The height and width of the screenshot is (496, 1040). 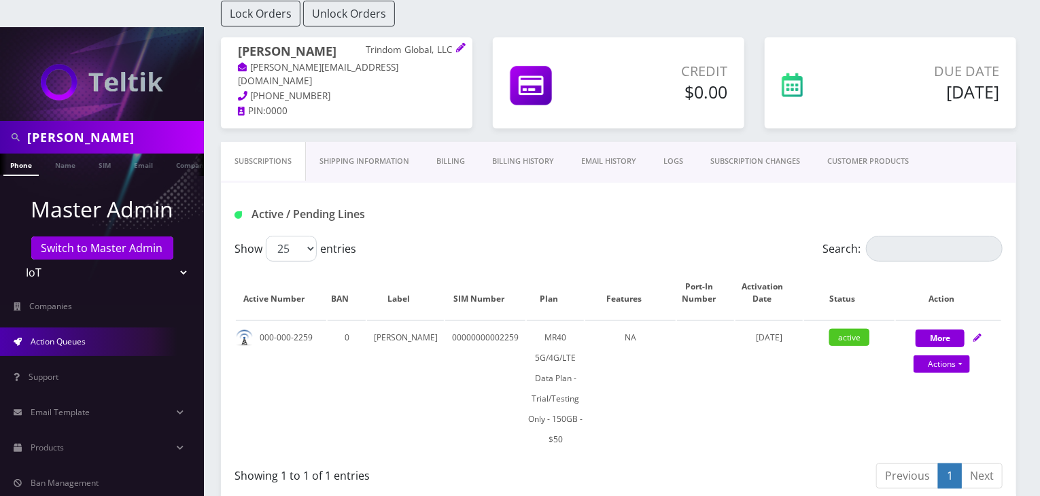 I want to click on span: Action Queues, so click(x=58, y=341).